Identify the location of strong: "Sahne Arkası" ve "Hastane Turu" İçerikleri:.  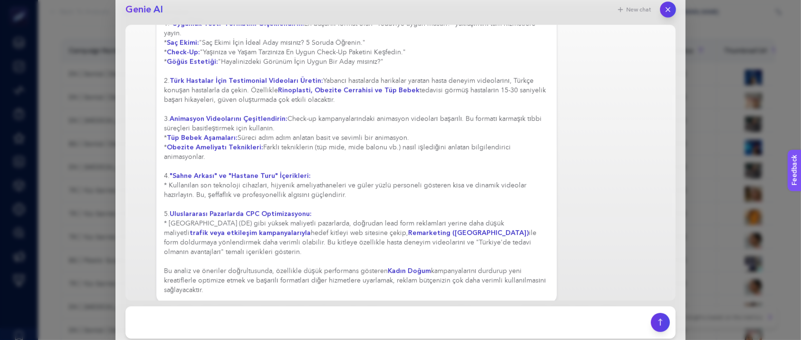
(240, 175).